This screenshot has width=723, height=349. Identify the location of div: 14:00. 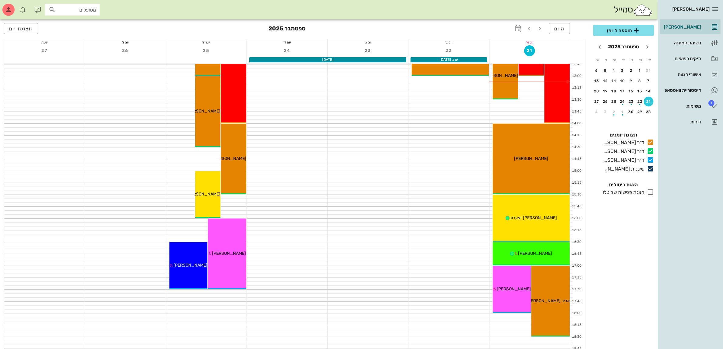
(577, 123).